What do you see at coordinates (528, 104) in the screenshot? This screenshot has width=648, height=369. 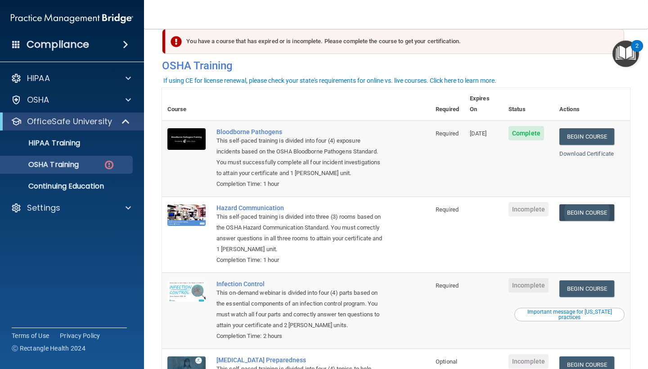 I see `th: Status` at bounding box center [528, 104].